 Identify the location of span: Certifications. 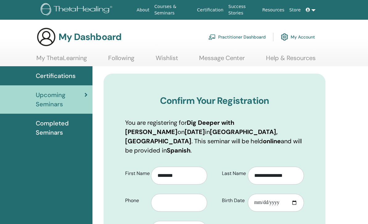
(55, 76).